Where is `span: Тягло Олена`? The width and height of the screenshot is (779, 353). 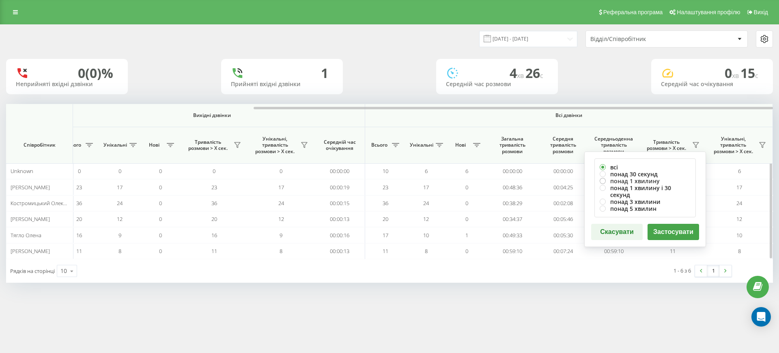
span: Тягло Олена is located at coordinates (26, 235).